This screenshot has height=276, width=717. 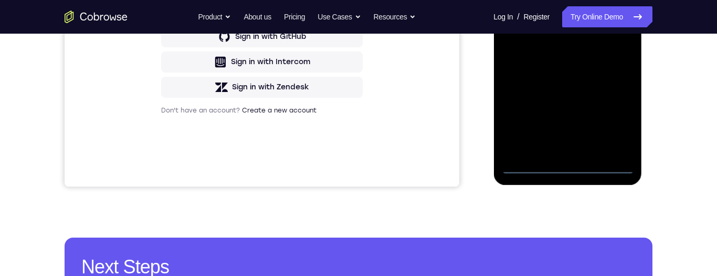 What do you see at coordinates (197, 177) in the screenshot?
I see `button: Sign in with Google` at bounding box center [197, 177].